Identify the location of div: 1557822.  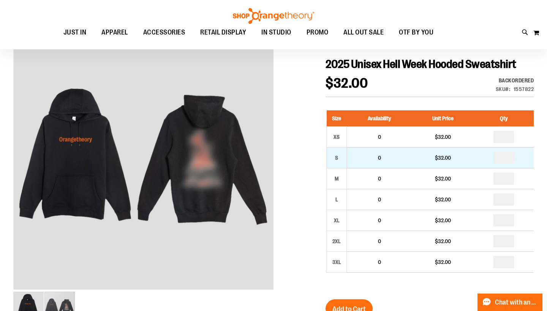
(524, 89).